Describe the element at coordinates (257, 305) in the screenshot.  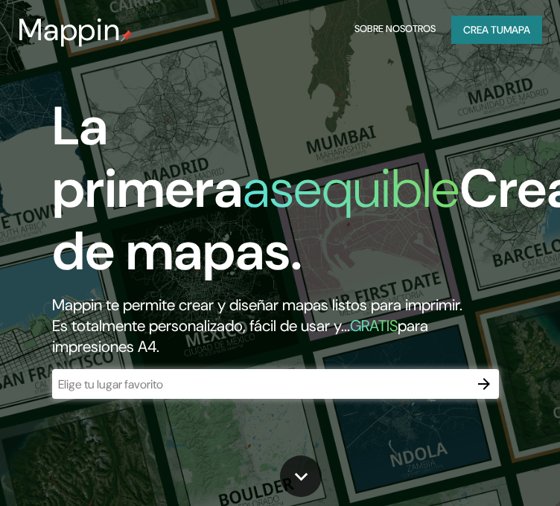
I see `font: Mappin te permite crear y diseñar mapas listos para imprimir.` at that location.